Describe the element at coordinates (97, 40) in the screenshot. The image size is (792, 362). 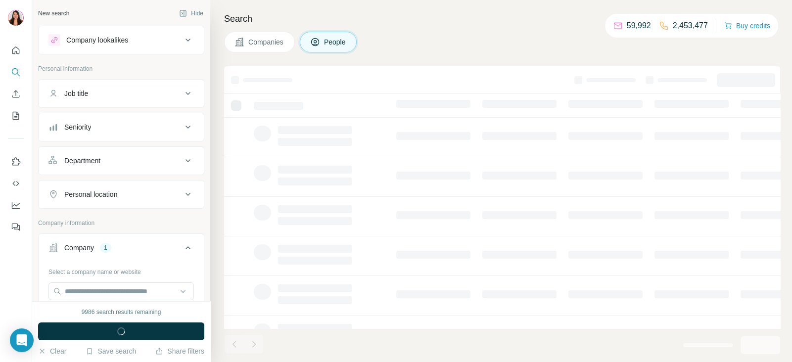
I see `div: Company lookalikes` at that location.